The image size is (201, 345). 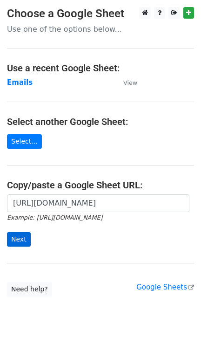 What do you see at coordinates (126, 82) in the screenshot?
I see `a: View` at bounding box center [126, 82].